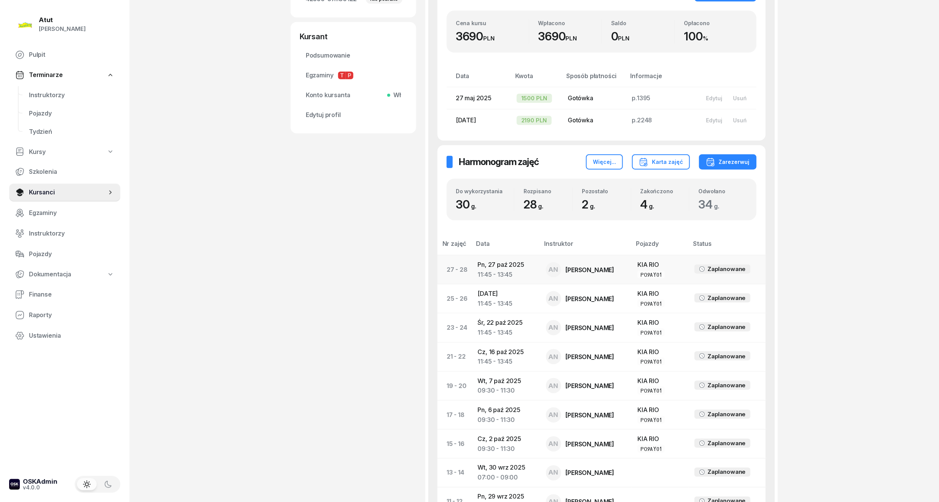  Describe the element at coordinates (660, 246) in the screenshot. I see `th: Pojazdy` at that location.